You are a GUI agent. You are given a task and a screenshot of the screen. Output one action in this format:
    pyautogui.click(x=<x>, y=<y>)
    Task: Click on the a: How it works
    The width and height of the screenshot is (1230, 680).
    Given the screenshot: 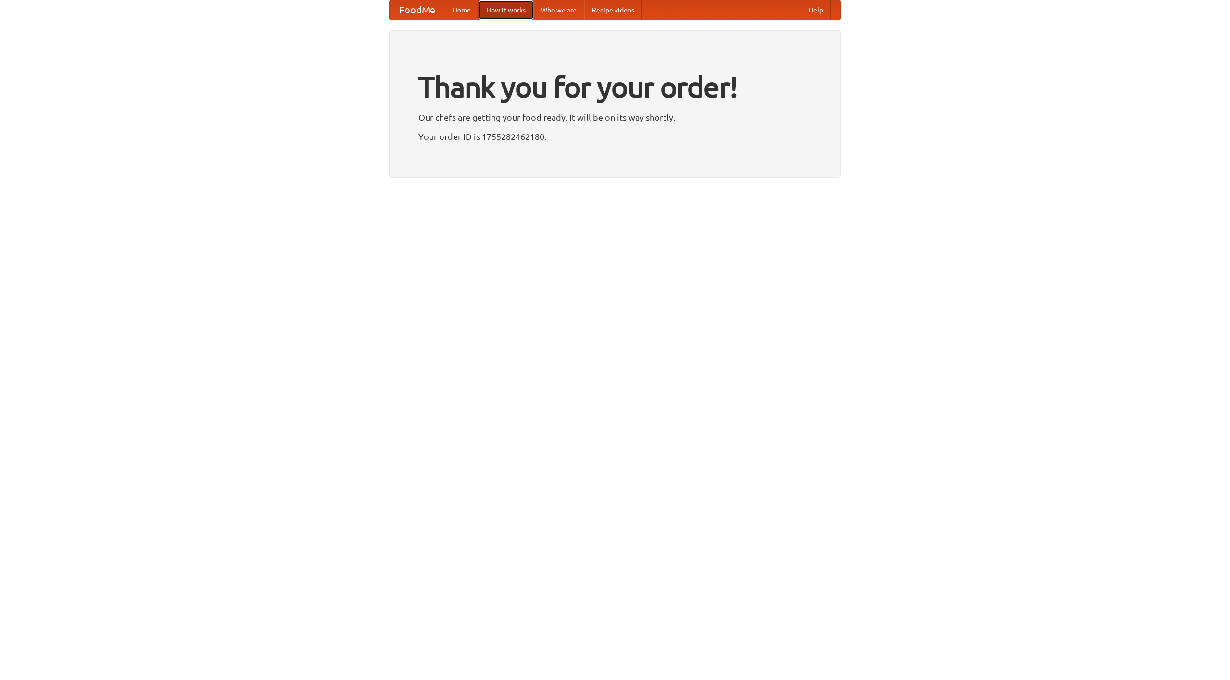 What is the action you would take?
    pyautogui.click(x=506, y=10)
    